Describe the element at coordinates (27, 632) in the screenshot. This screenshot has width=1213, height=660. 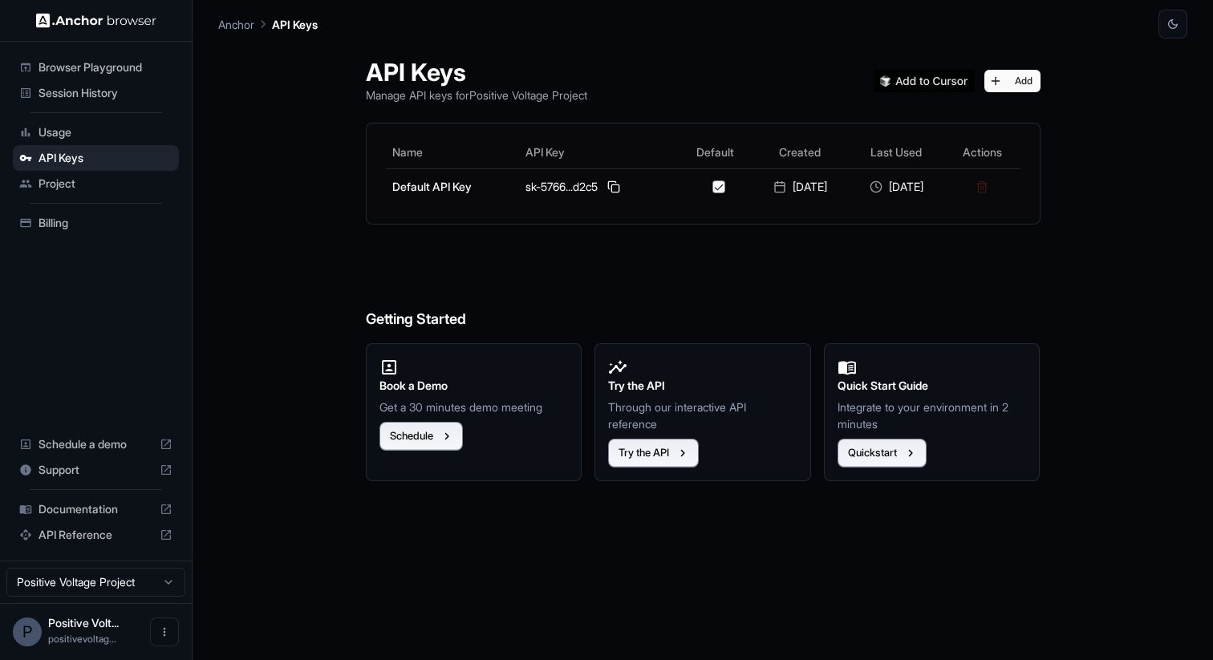
I see `div: P` at that location.